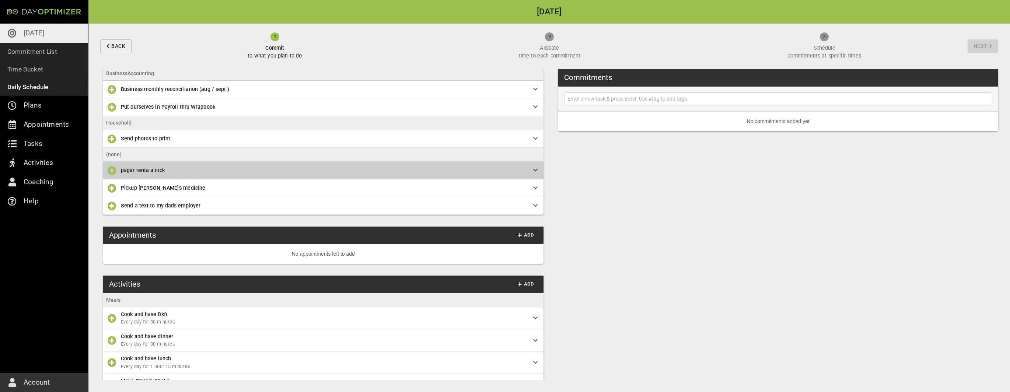 Image resolution: width=1010 pixels, height=392 pixels. What do you see at coordinates (116, 46) in the screenshot?
I see `button: Back` at bounding box center [116, 46].